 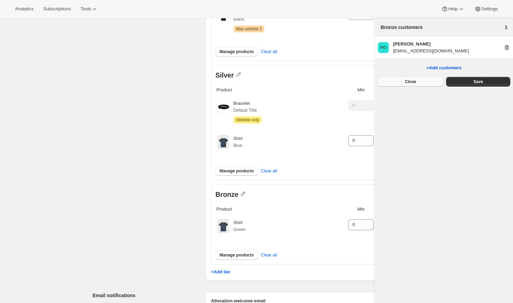 What do you see at coordinates (402, 27) in the screenshot?
I see `h3: Bronze customers` at bounding box center [402, 27].